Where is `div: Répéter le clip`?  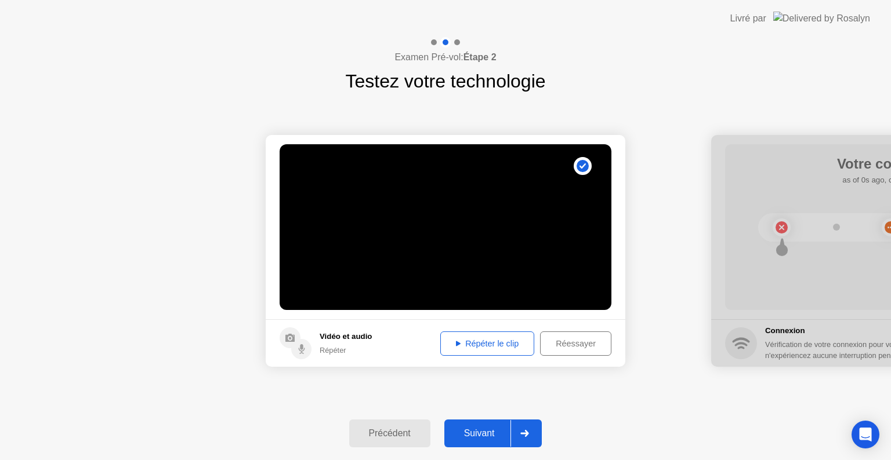 div: Répéter le clip is located at coordinates (487, 344).